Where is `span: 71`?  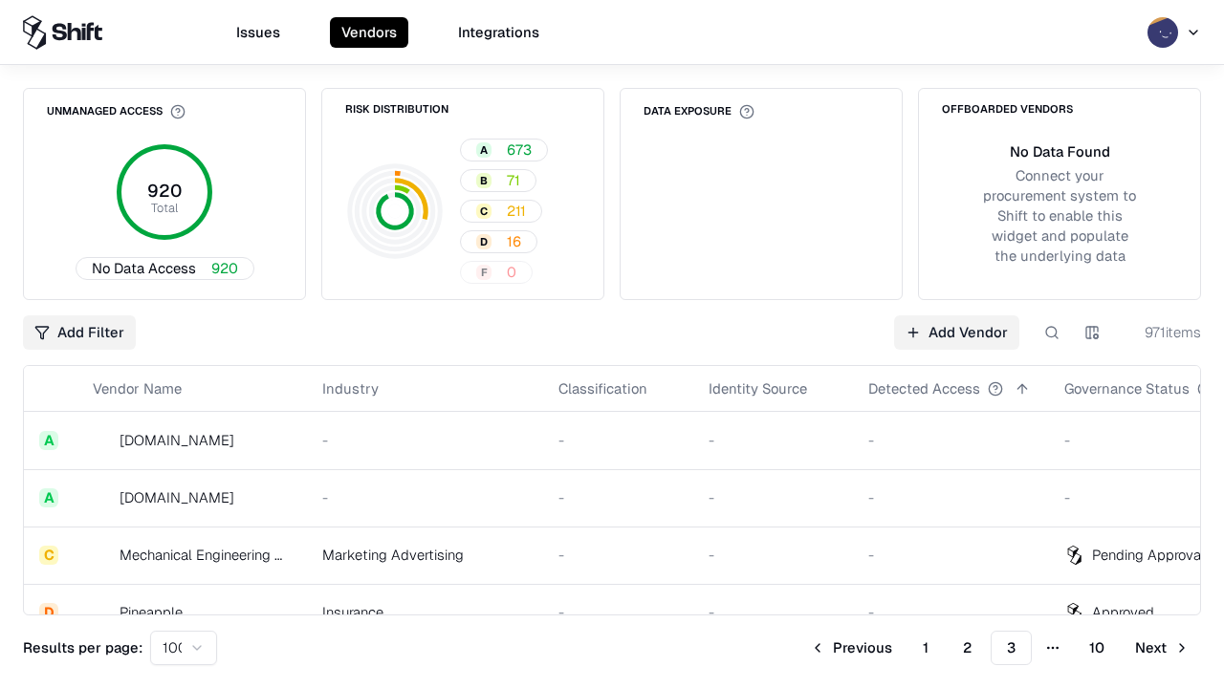 span: 71 is located at coordinates (513, 180).